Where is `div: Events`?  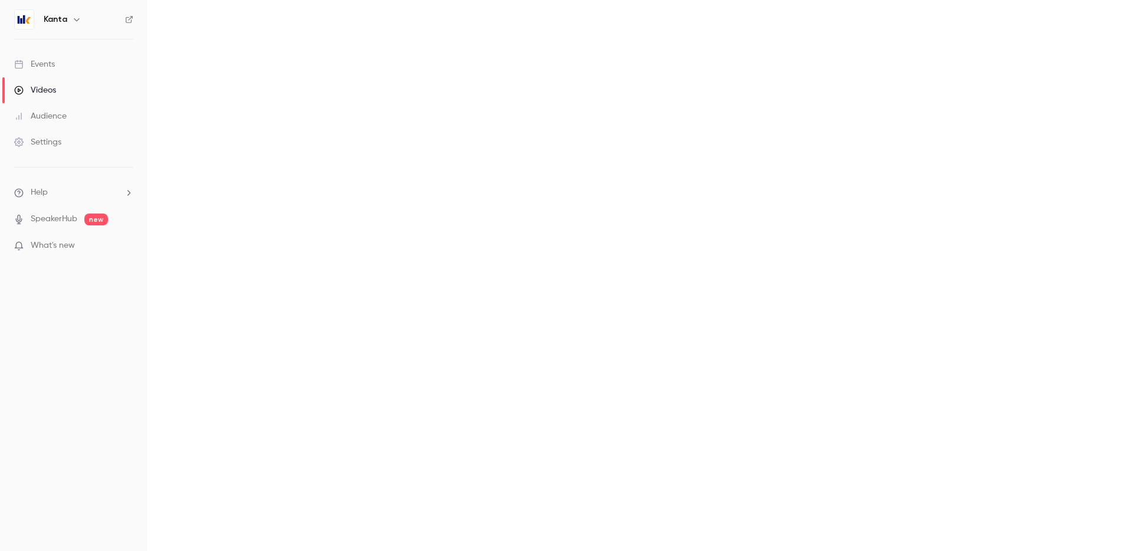 div: Events is located at coordinates (34, 64).